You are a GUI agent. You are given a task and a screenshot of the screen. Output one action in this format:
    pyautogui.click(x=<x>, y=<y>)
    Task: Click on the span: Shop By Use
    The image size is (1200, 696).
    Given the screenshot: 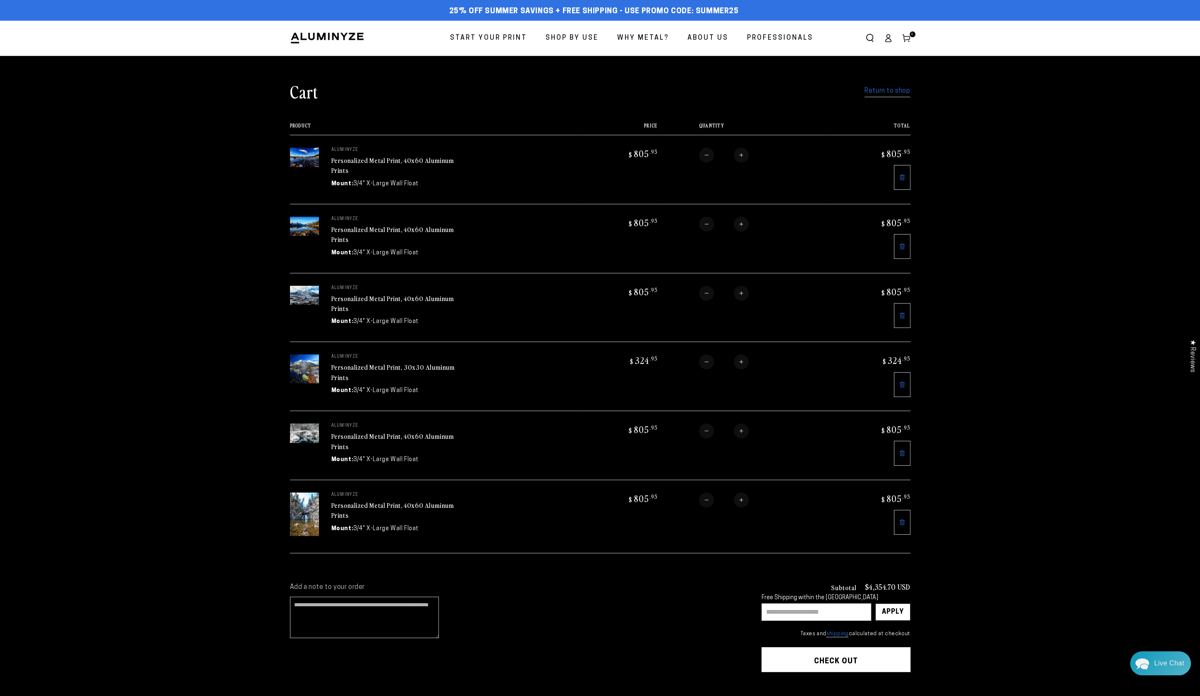 What is the action you would take?
    pyautogui.click(x=572, y=38)
    